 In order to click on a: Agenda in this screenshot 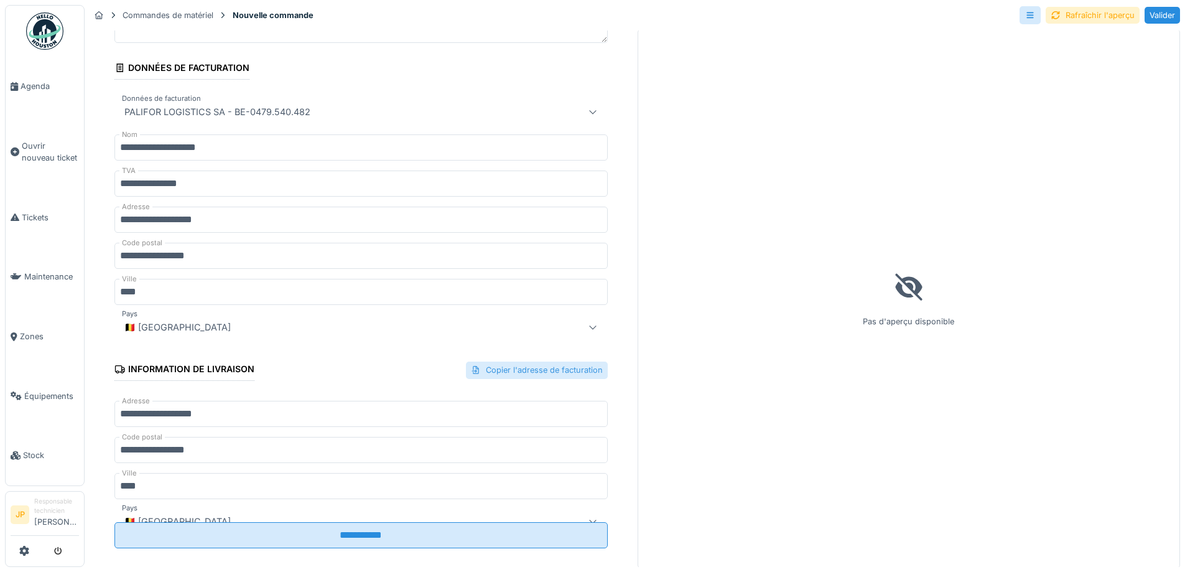, I will do `click(45, 86)`.